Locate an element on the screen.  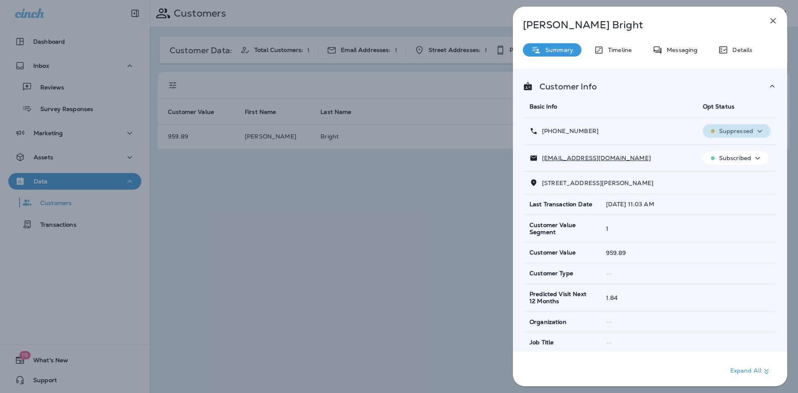
p: Expand All is located at coordinates (750, 371).